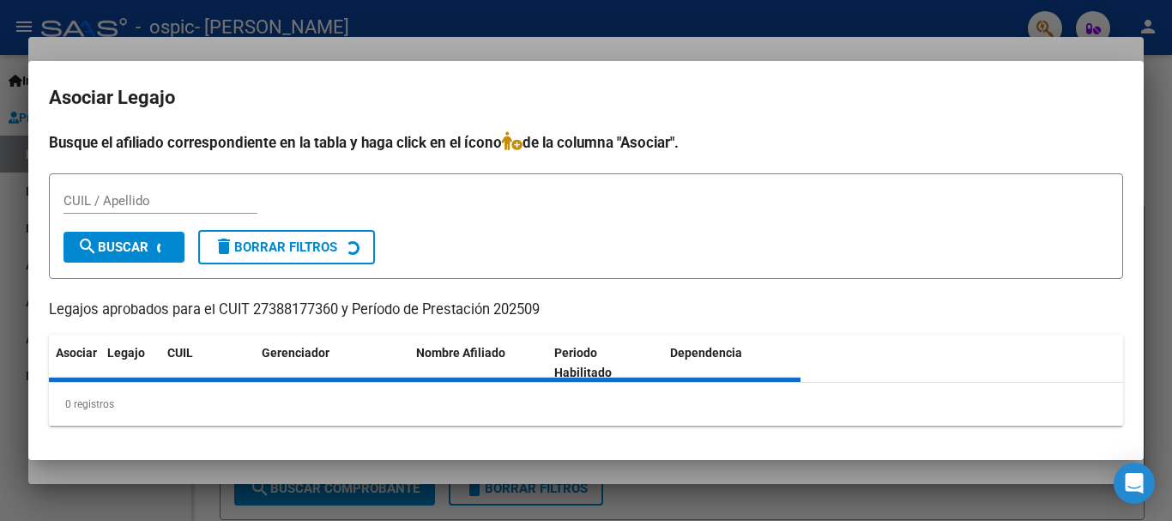 Image resolution: width=1172 pixels, height=521 pixels. Describe the element at coordinates (478, 363) in the screenshot. I see `datatable-header-cell: Nombre Afiliado` at that location.